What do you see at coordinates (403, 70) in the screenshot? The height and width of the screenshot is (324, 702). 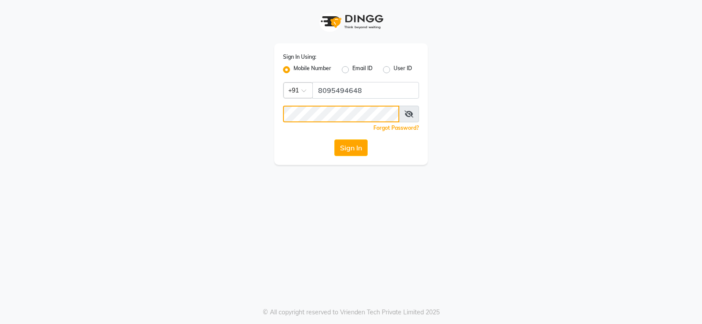 I see `label: User ID` at bounding box center [403, 70].